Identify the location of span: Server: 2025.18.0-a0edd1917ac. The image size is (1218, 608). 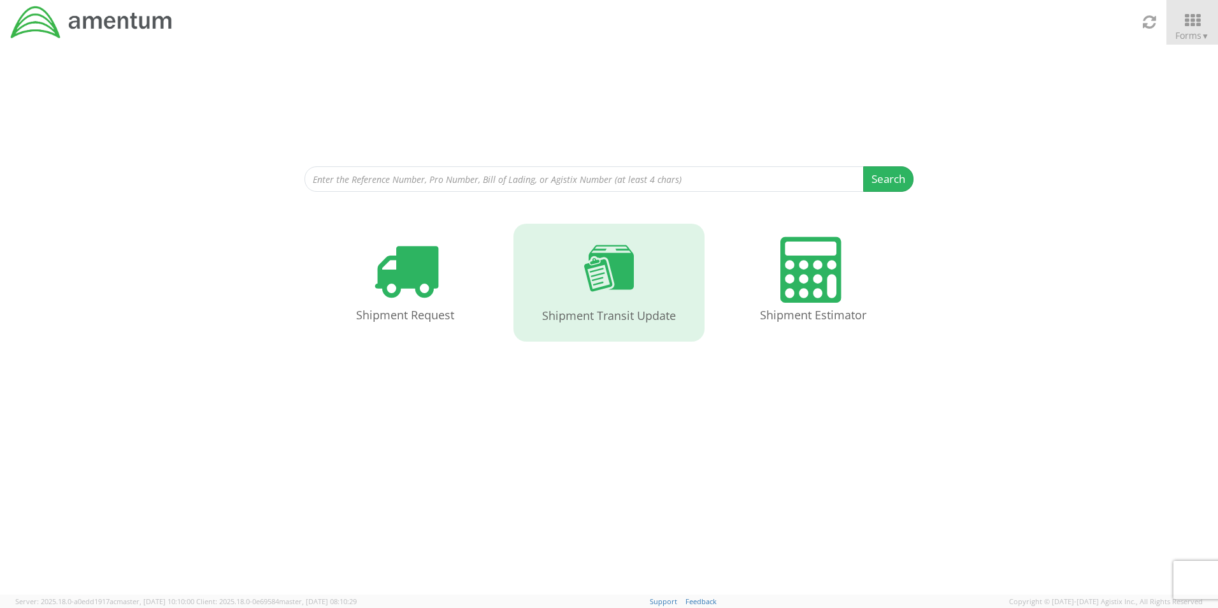
(105, 601).